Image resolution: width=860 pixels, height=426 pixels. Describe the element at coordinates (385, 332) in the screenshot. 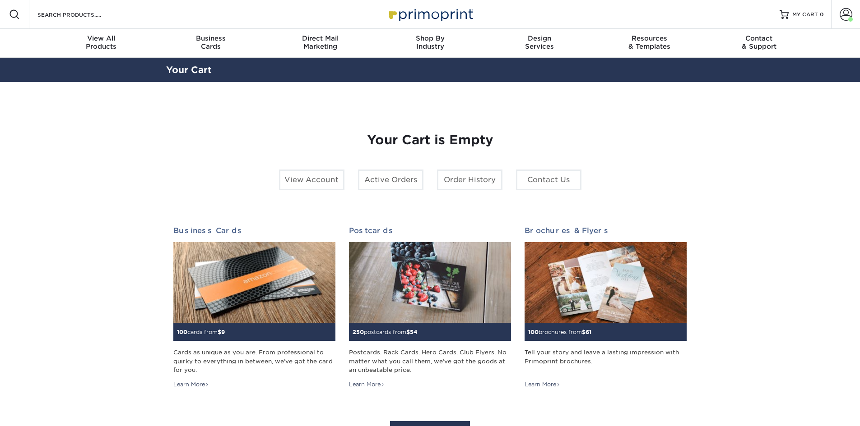

I see `small: postcards from` at that location.